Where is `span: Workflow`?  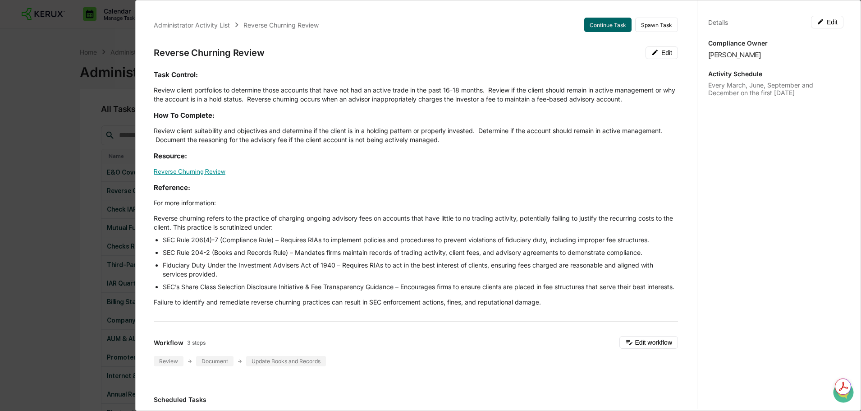
span: Workflow is located at coordinates (169, 342).